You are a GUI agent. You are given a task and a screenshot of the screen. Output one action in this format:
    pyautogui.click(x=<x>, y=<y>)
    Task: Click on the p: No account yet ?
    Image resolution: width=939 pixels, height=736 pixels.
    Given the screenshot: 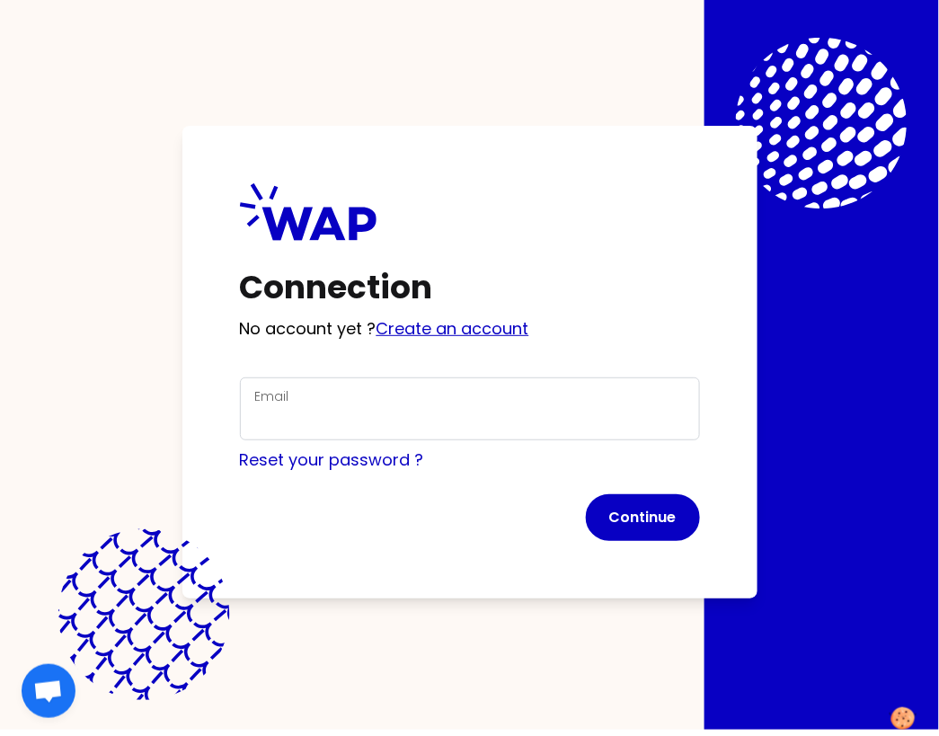 What is the action you would take?
    pyautogui.click(x=470, y=329)
    